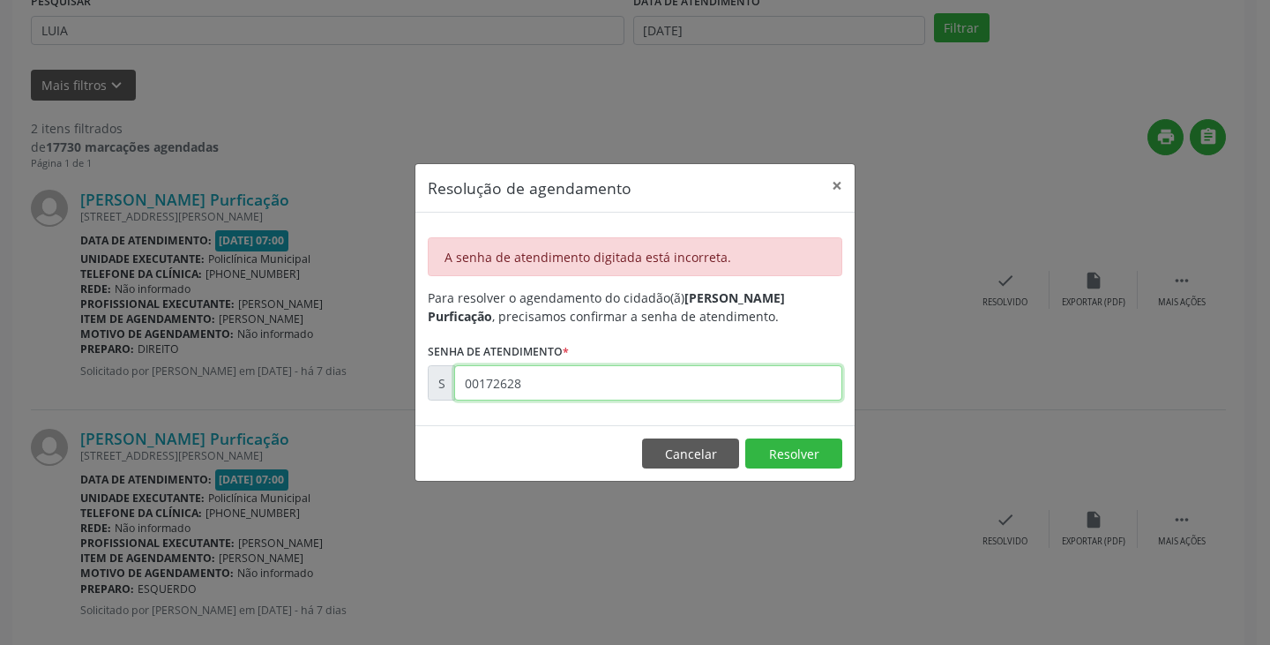 The height and width of the screenshot is (645, 1270). What do you see at coordinates (691, 453) in the screenshot?
I see `button: Cancelar` at bounding box center [691, 453].